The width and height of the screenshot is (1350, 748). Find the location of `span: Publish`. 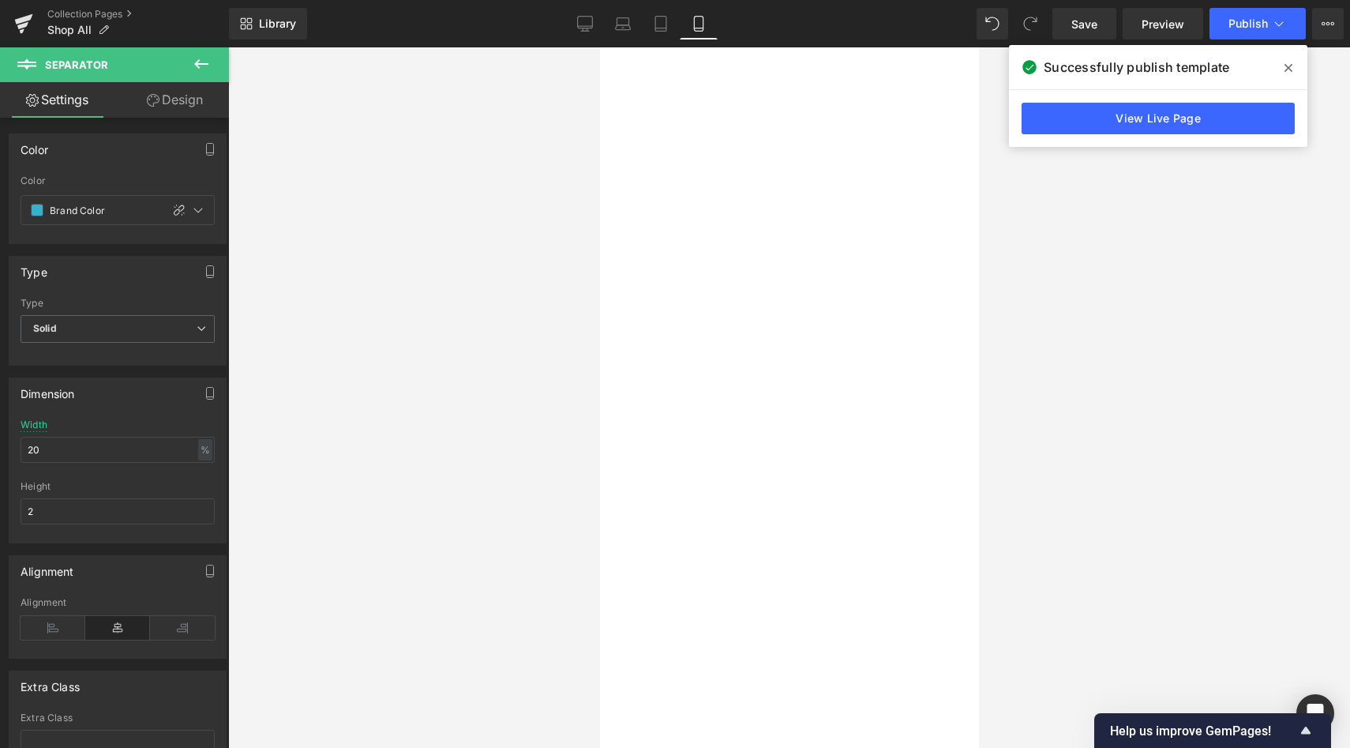

span: Publish is located at coordinates (1248, 24).